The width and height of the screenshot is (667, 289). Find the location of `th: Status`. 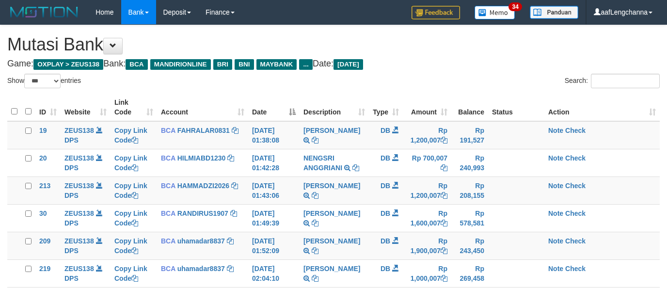

th: Status is located at coordinates (517, 107).